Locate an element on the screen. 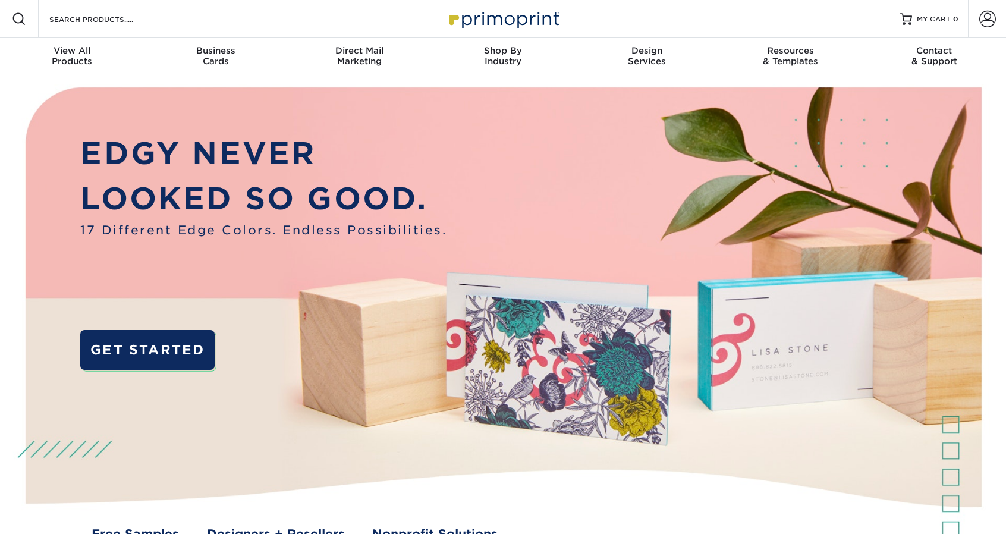 The image size is (1006, 534). img: Primoprint is located at coordinates (503, 18).